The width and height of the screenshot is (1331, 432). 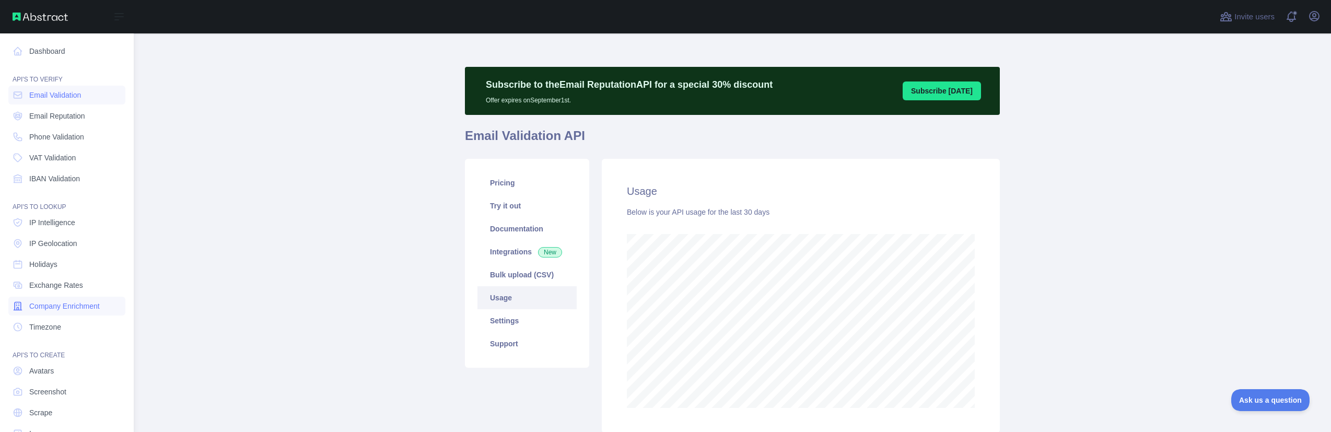 What do you see at coordinates (1247, 17) in the screenshot?
I see `button: Invite users` at bounding box center [1247, 17].